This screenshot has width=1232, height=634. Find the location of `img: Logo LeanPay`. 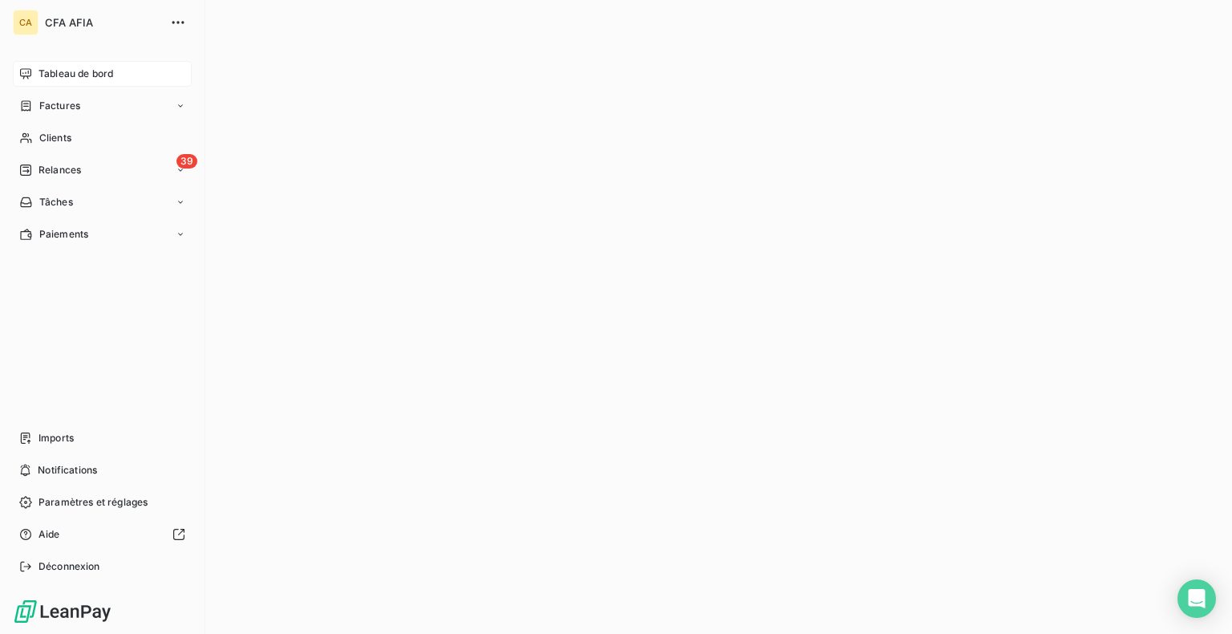

img: Logo LeanPay is located at coordinates (63, 611).